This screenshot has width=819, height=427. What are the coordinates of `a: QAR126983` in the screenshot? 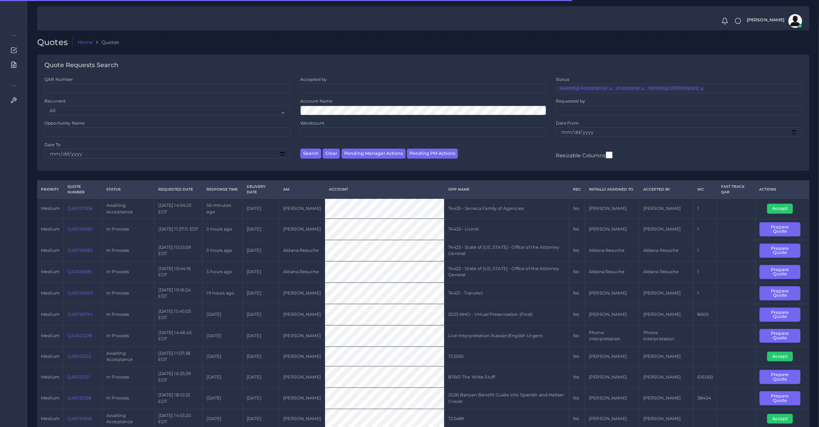 It's located at (80, 250).